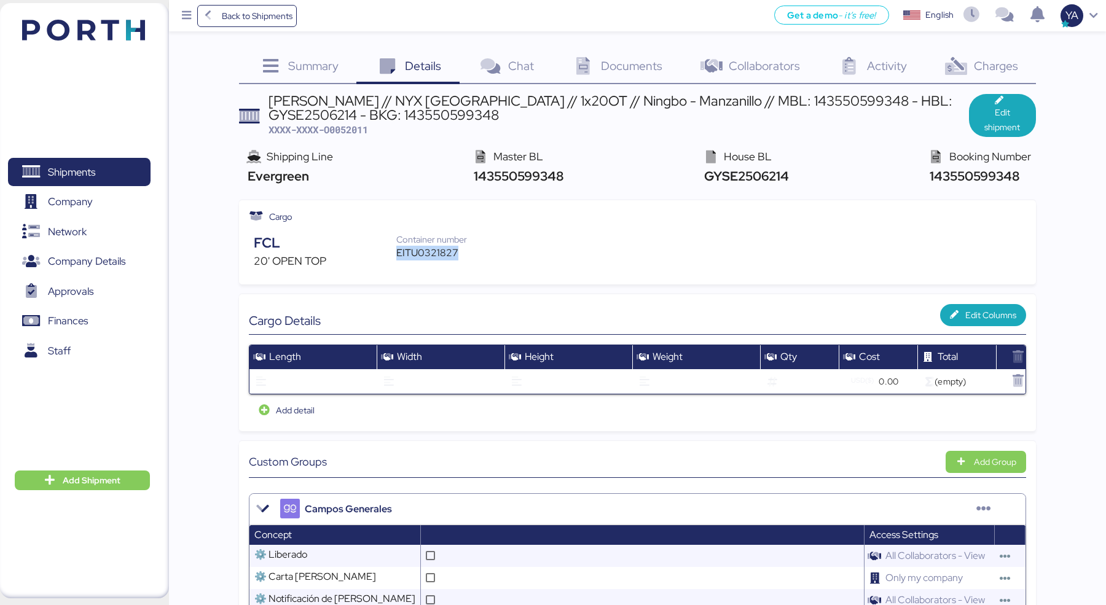 Image resolution: width=1106 pixels, height=605 pixels. Describe the element at coordinates (985, 462) in the screenshot. I see `button: Add Group` at that location.